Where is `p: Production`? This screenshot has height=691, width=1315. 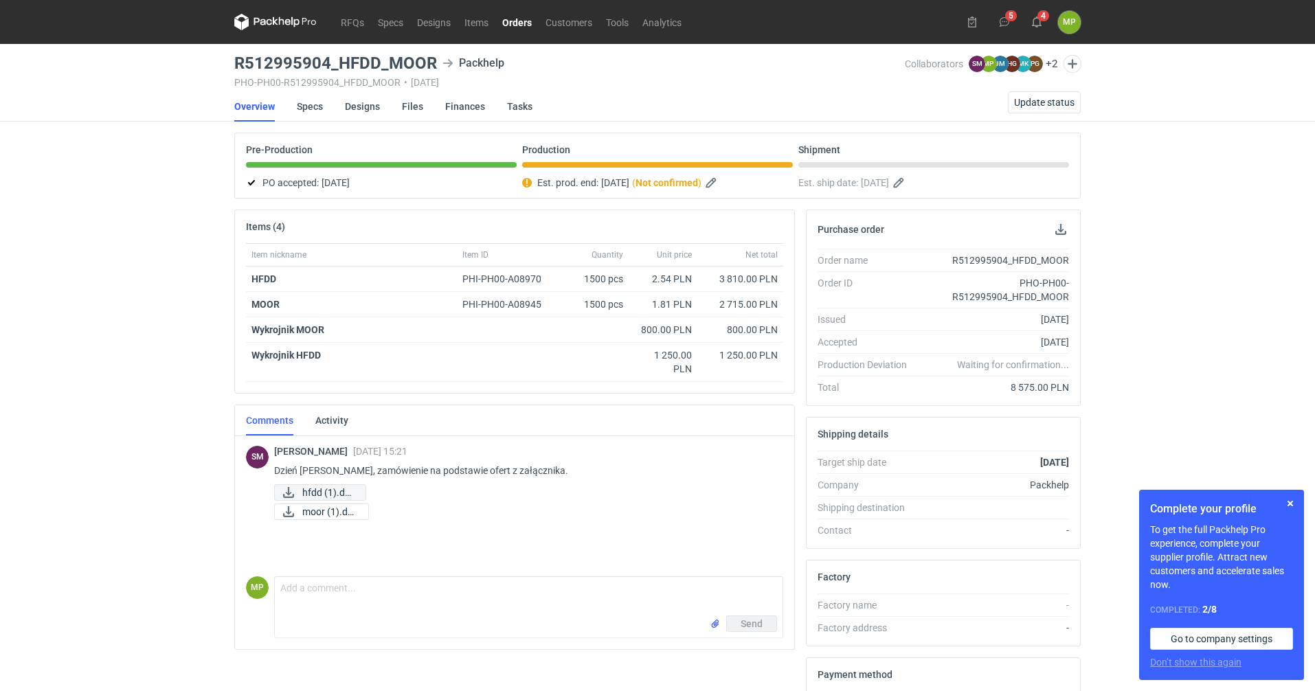 p: Production is located at coordinates (546, 150).